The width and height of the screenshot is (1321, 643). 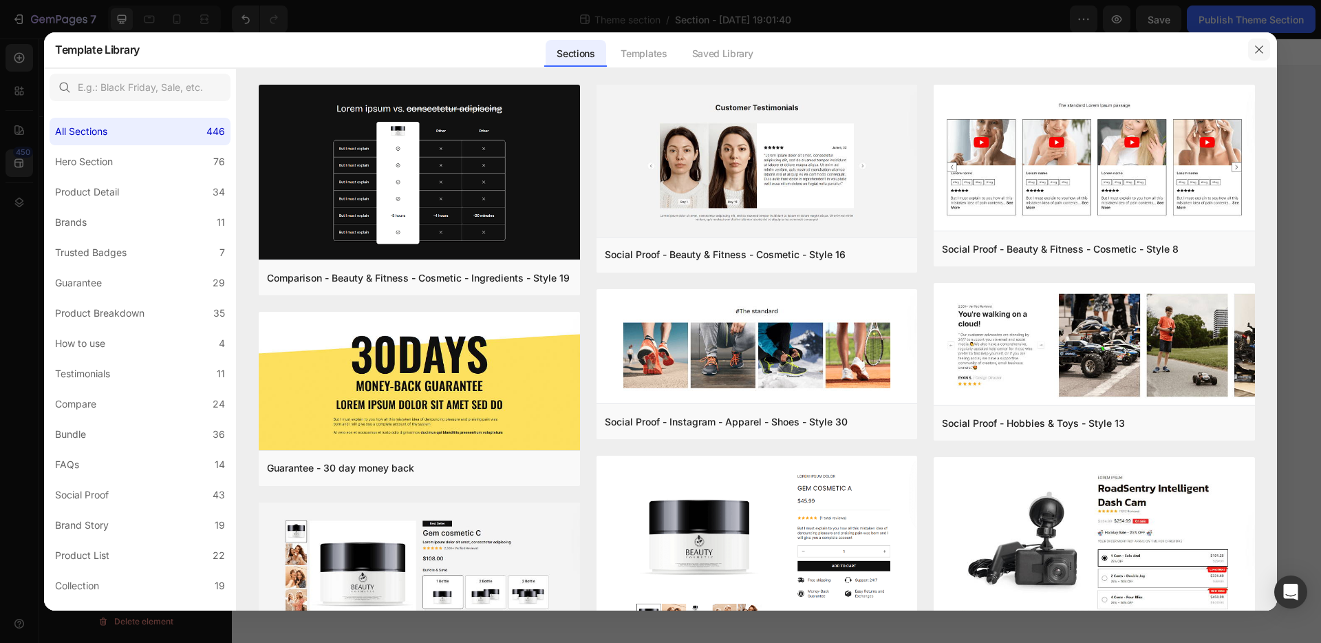 What do you see at coordinates (76, 404) in the screenshot?
I see `div: Compare` at bounding box center [76, 404].